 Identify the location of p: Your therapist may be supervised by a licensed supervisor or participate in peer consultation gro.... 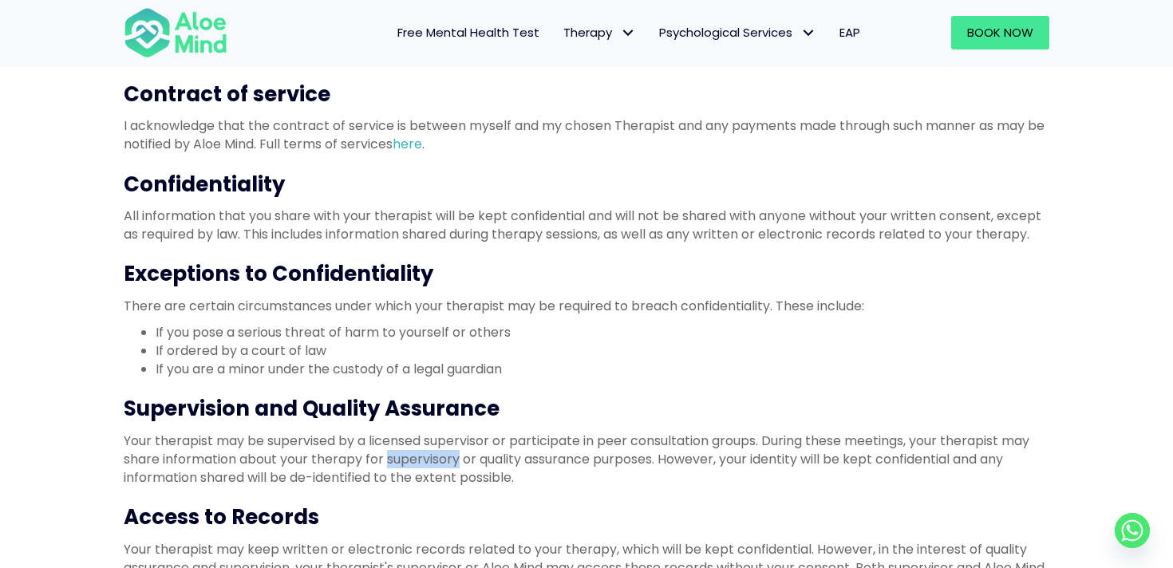
(586, 459).